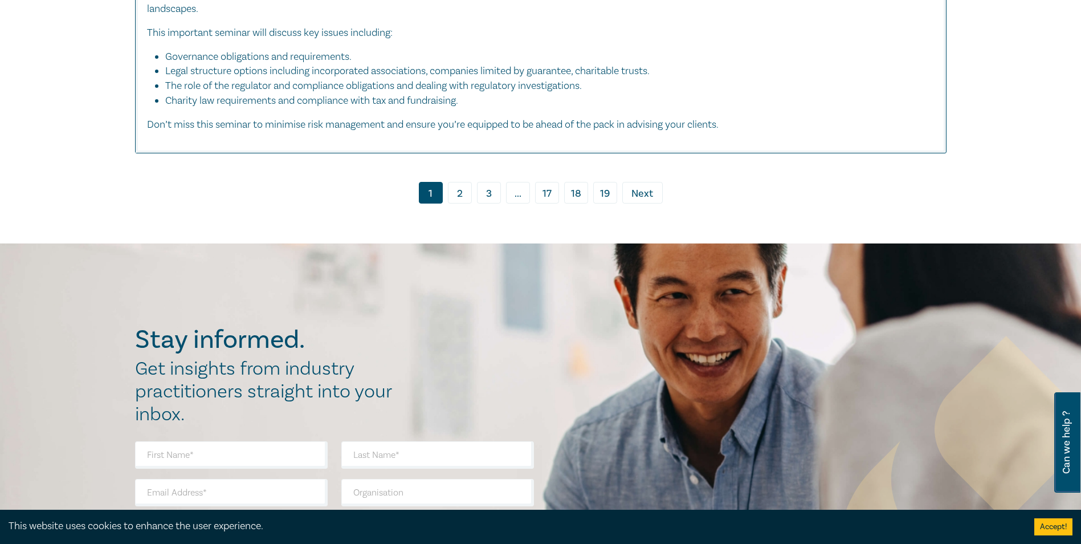  I want to click on div: This website uses cookies to enhance the user experience., so click(513, 526).